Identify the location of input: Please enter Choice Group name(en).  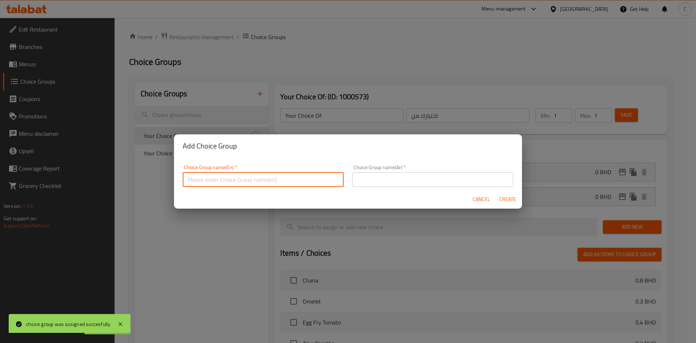
(263, 180).